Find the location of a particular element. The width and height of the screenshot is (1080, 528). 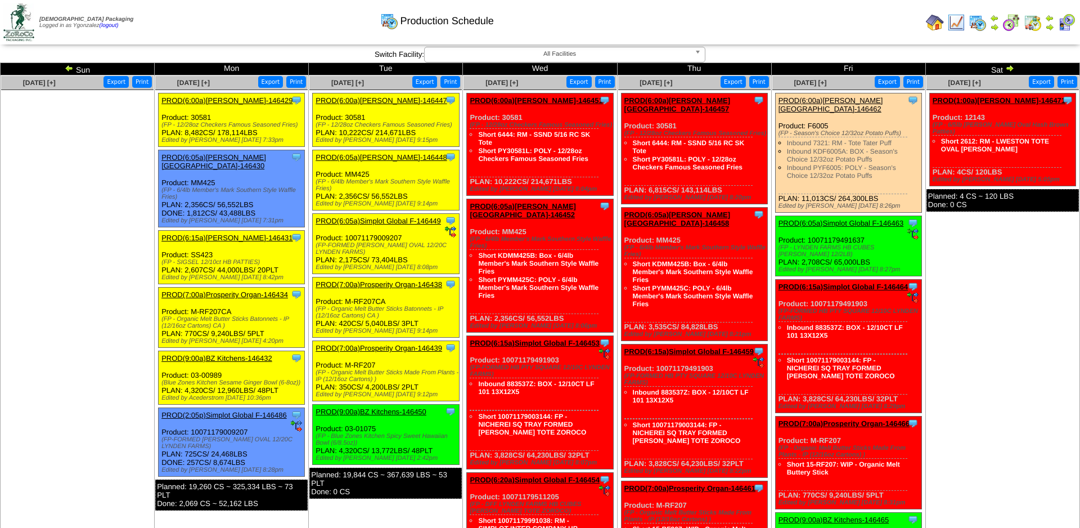

div: Product: 03-00989 PLAN: 4,320CS / 12,960LBS / 48PLT is located at coordinates (232, 377).